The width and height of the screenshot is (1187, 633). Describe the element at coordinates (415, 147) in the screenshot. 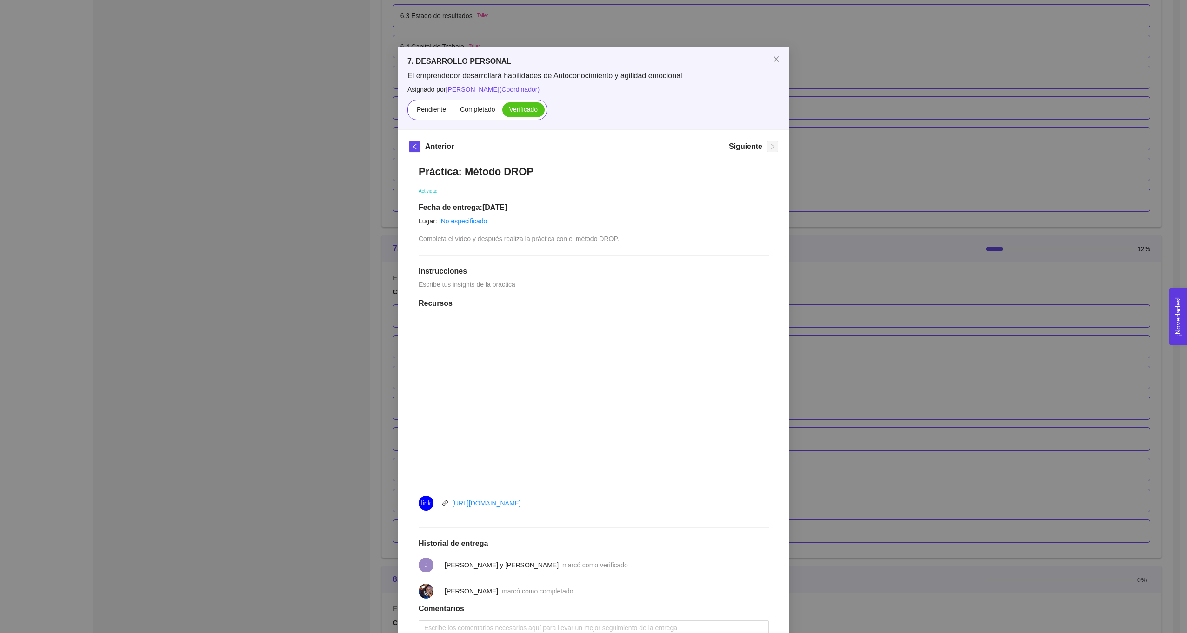

I see `button: left` at that location.